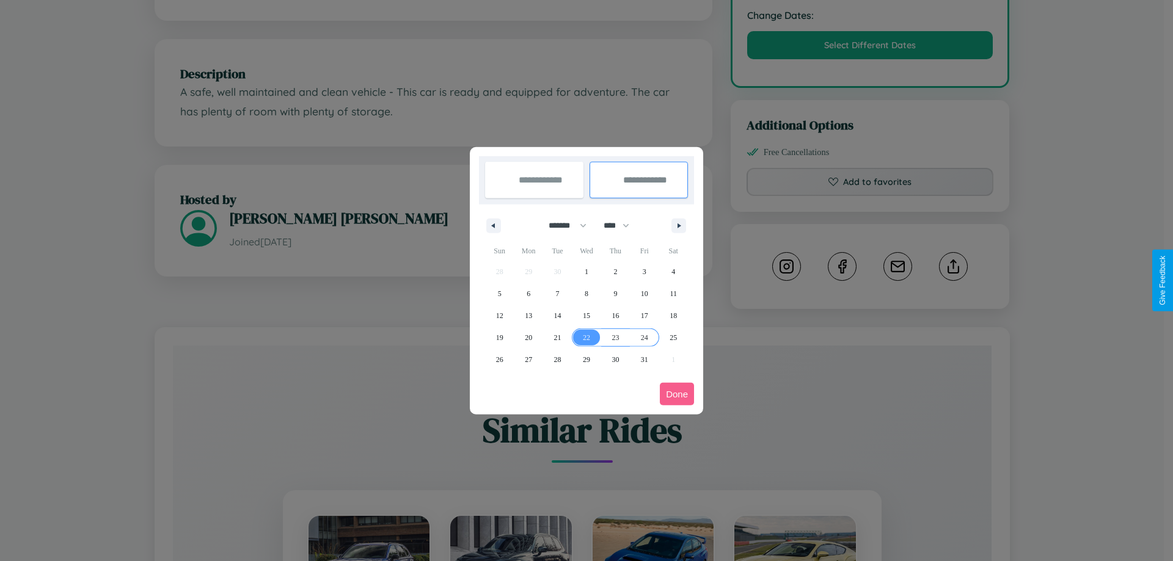 The width and height of the screenshot is (1173, 561). Describe the element at coordinates (586, 360) in the screenshot. I see `span: 29` at that location.